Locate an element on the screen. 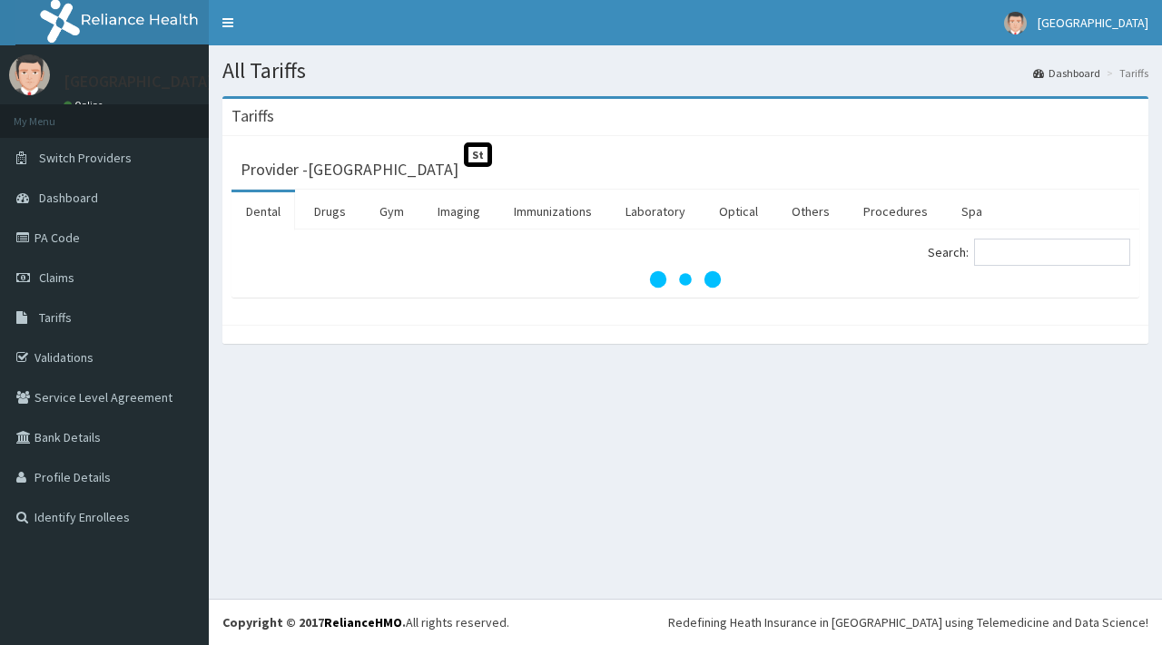  label: Search: is located at coordinates (1028, 252).